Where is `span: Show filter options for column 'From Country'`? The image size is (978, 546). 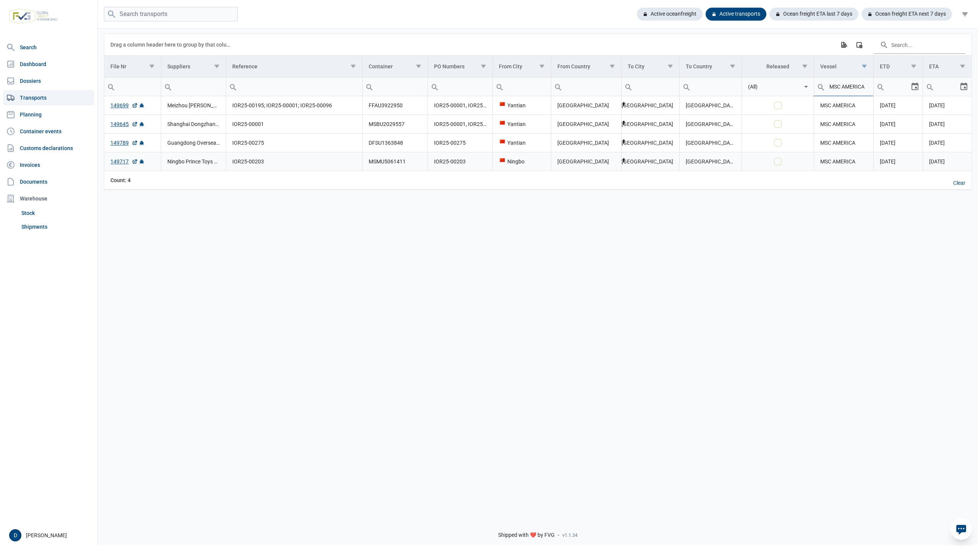 span: Show filter options for column 'From Country' is located at coordinates (612, 66).